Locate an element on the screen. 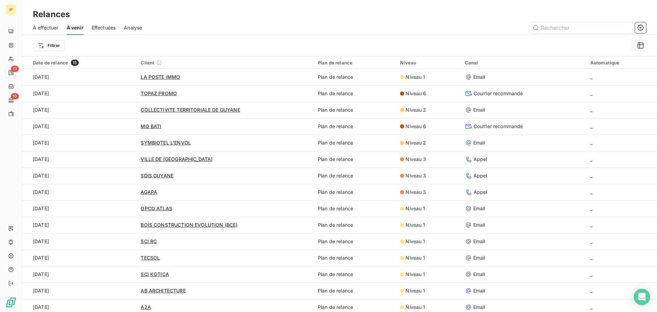 Image resolution: width=657 pixels, height=312 pixels. span: TOPAZ PROMO is located at coordinates (159, 93).